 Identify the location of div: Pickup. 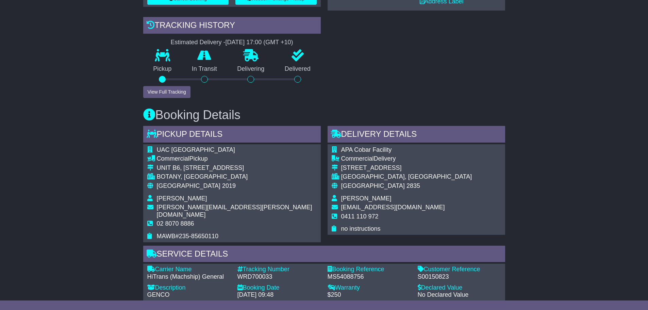
(237, 159).